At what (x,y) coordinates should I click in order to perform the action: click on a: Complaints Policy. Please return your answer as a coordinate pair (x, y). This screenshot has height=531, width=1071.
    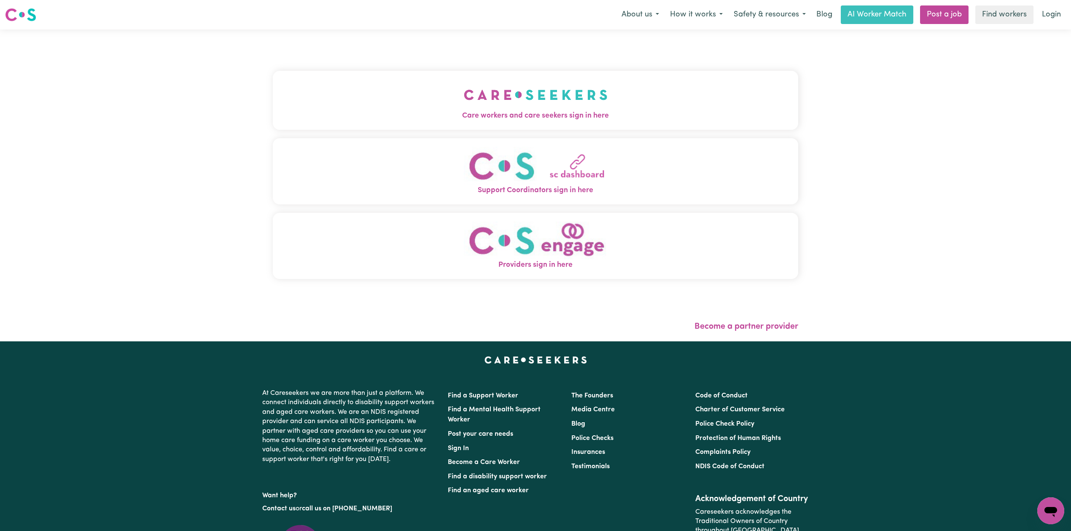
    Looking at the image, I should click on (723, 453).